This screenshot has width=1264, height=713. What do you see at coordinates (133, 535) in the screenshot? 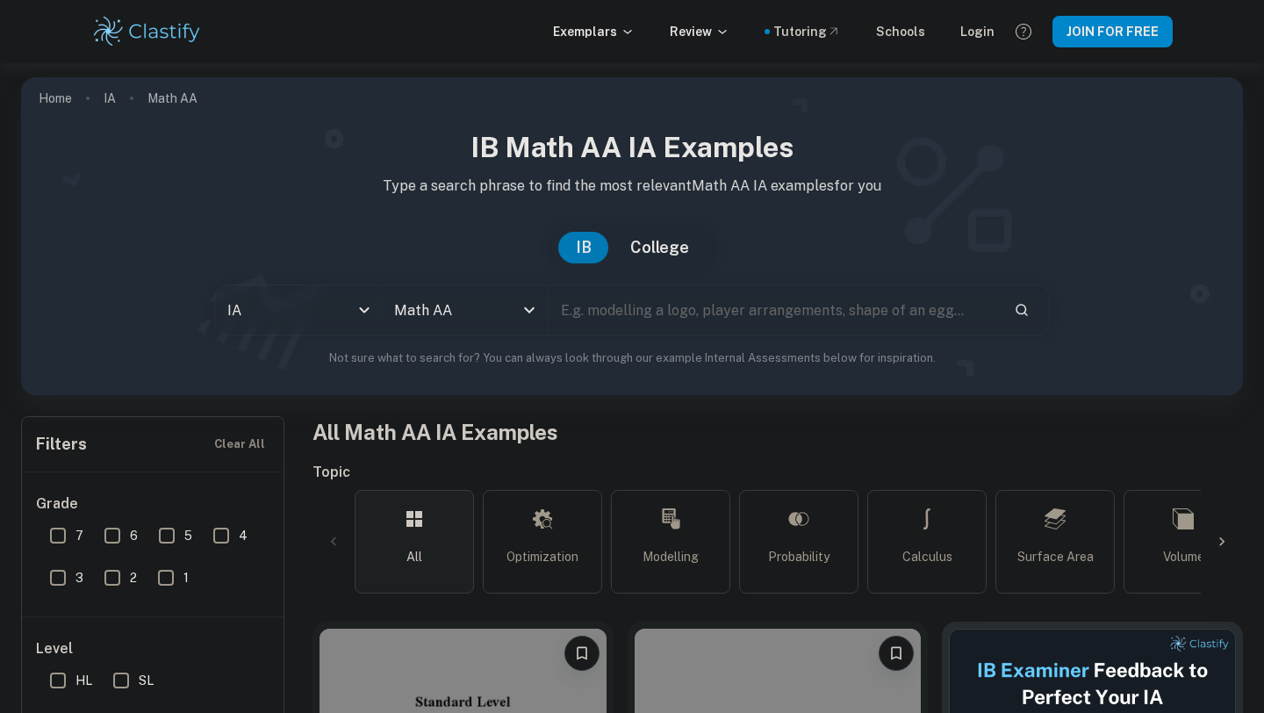
I see `span: 6` at bounding box center [133, 535].